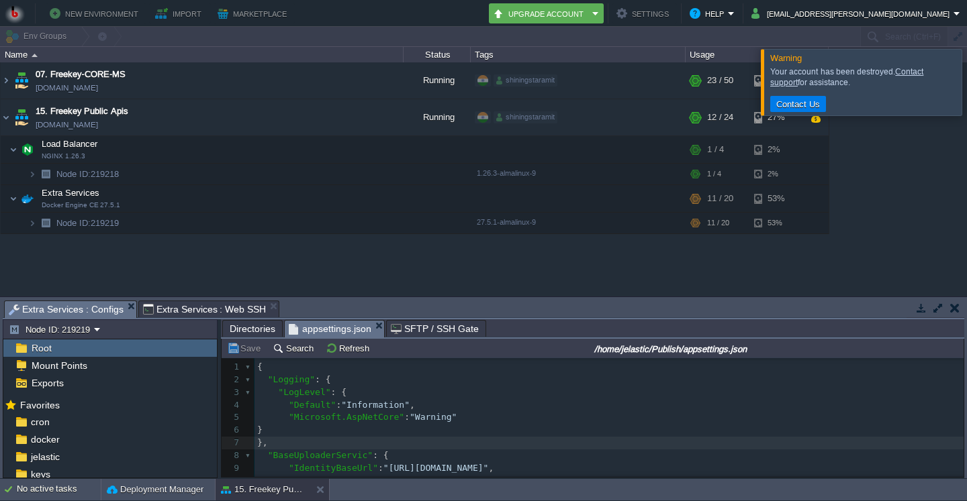 The image size is (967, 501). Describe the element at coordinates (346, 417) in the screenshot. I see `span: "Microsoft.AspNetCore"` at that location.